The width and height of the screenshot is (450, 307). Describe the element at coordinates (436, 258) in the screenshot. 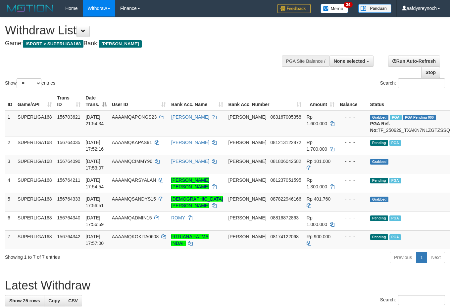

I see `a: Next` at that location.